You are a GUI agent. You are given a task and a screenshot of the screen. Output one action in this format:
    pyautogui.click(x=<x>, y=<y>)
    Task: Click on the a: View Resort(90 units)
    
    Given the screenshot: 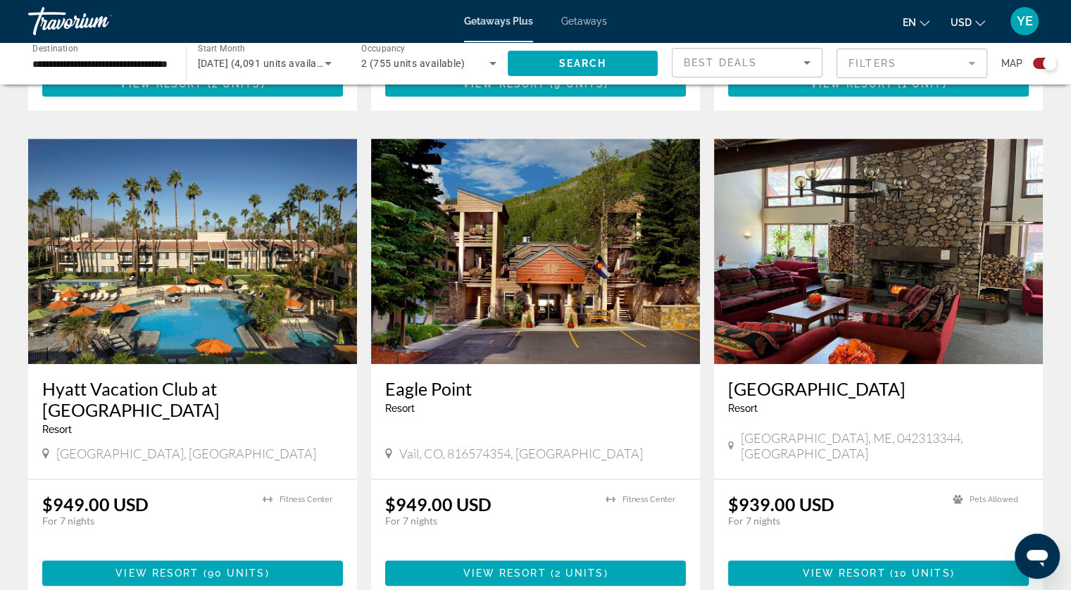 What is the action you would take?
    pyautogui.click(x=192, y=573)
    